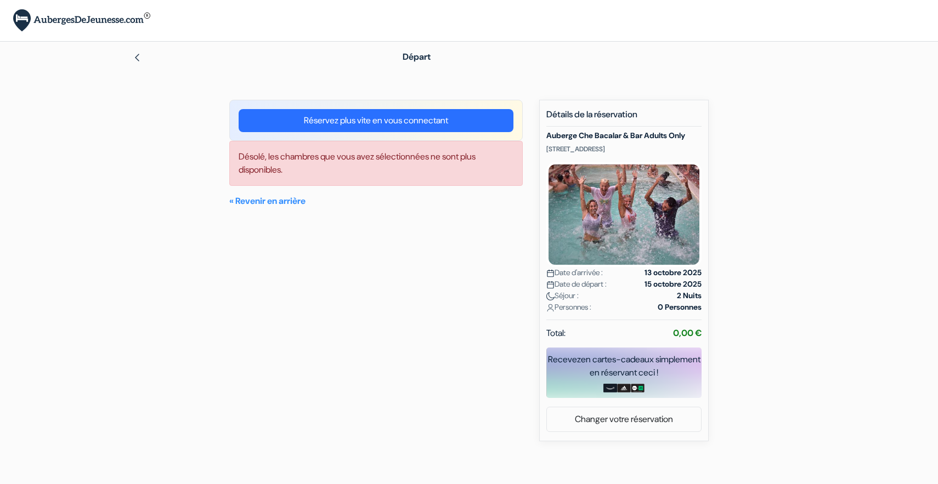 The width and height of the screenshot is (938, 484). Describe the element at coordinates (569, 307) in the screenshot. I see `span: Personnes :` at that location.